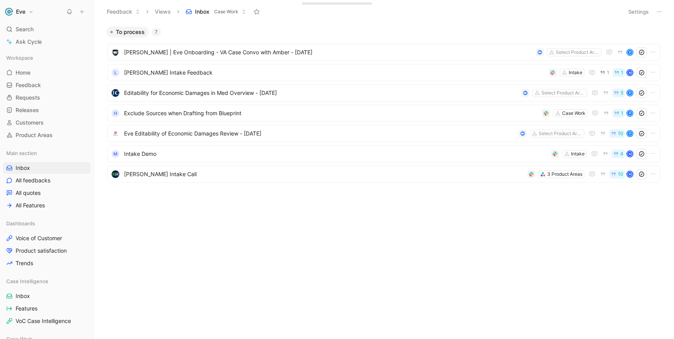  I want to click on a: All Features, so click(47, 205).